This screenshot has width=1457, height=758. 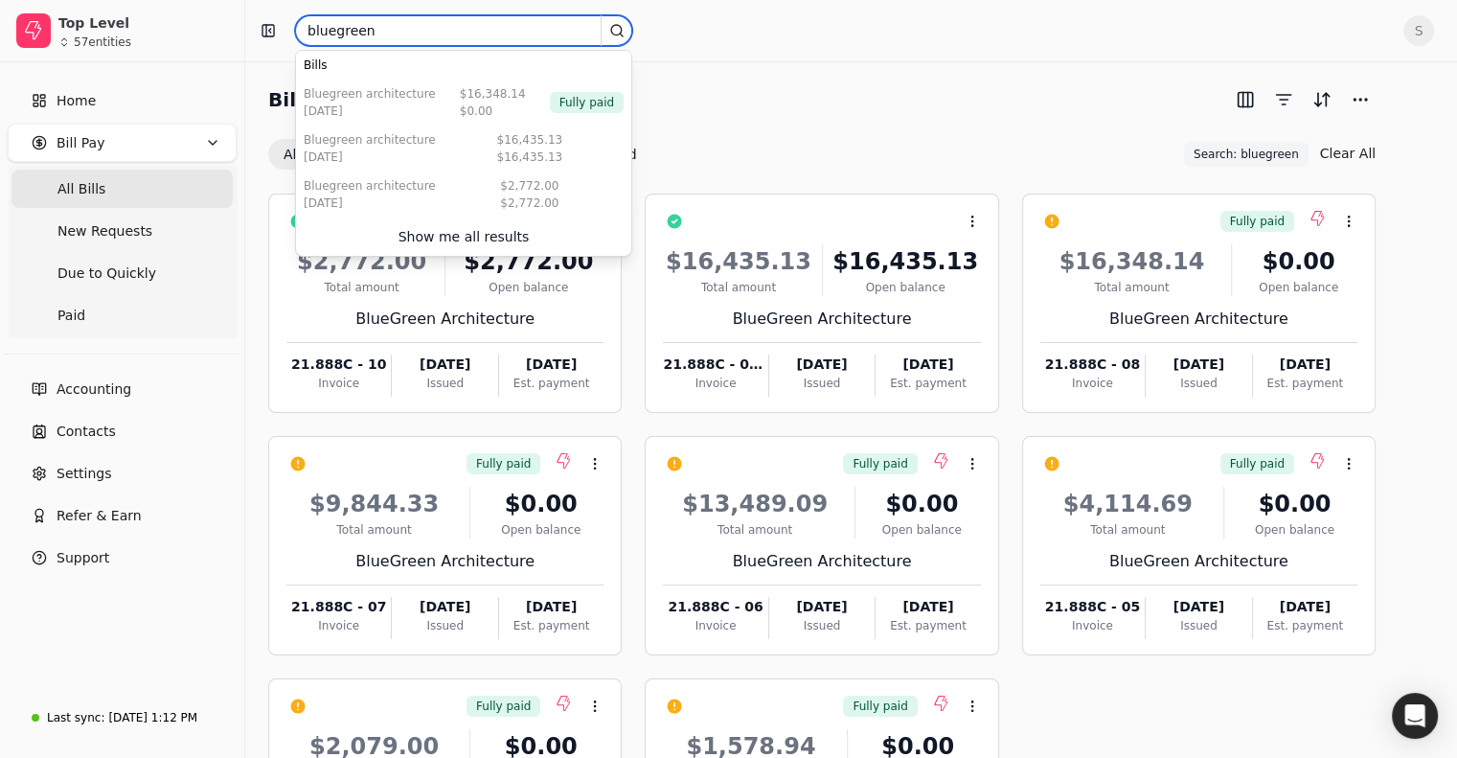 I want to click on button: Bill Pay, so click(x=122, y=143).